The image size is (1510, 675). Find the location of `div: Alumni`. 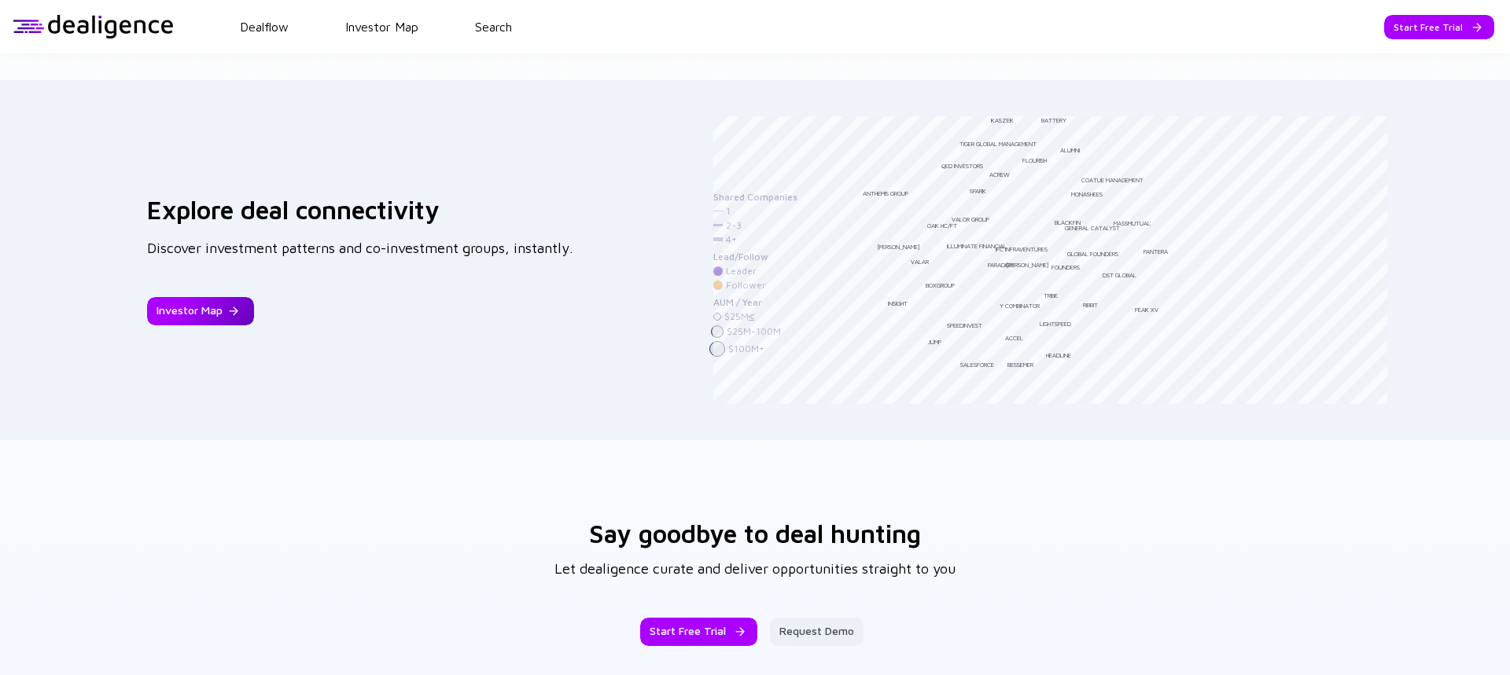

div: Alumni is located at coordinates (1069, 150).